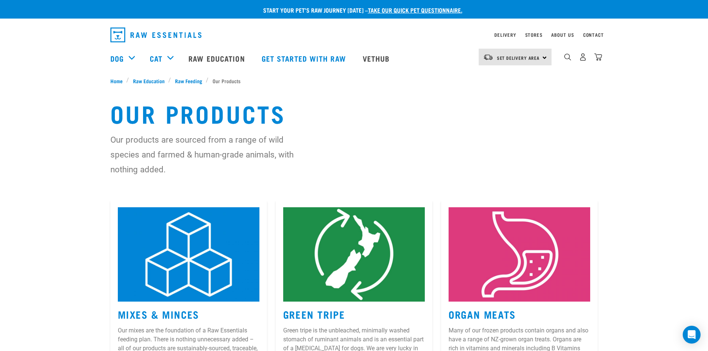  Describe the element at coordinates (354, 113) in the screenshot. I see `h1: Our Products` at that location.